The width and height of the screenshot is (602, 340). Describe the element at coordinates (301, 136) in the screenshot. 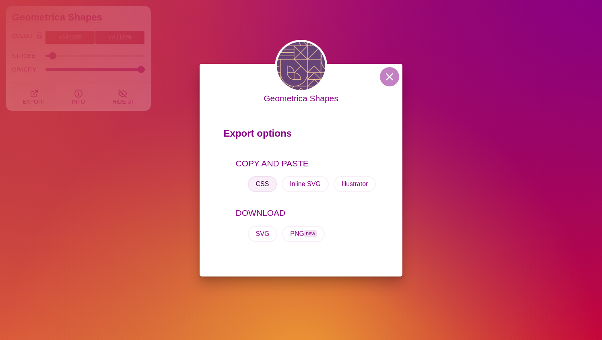

I see `p: Export options` at that location.